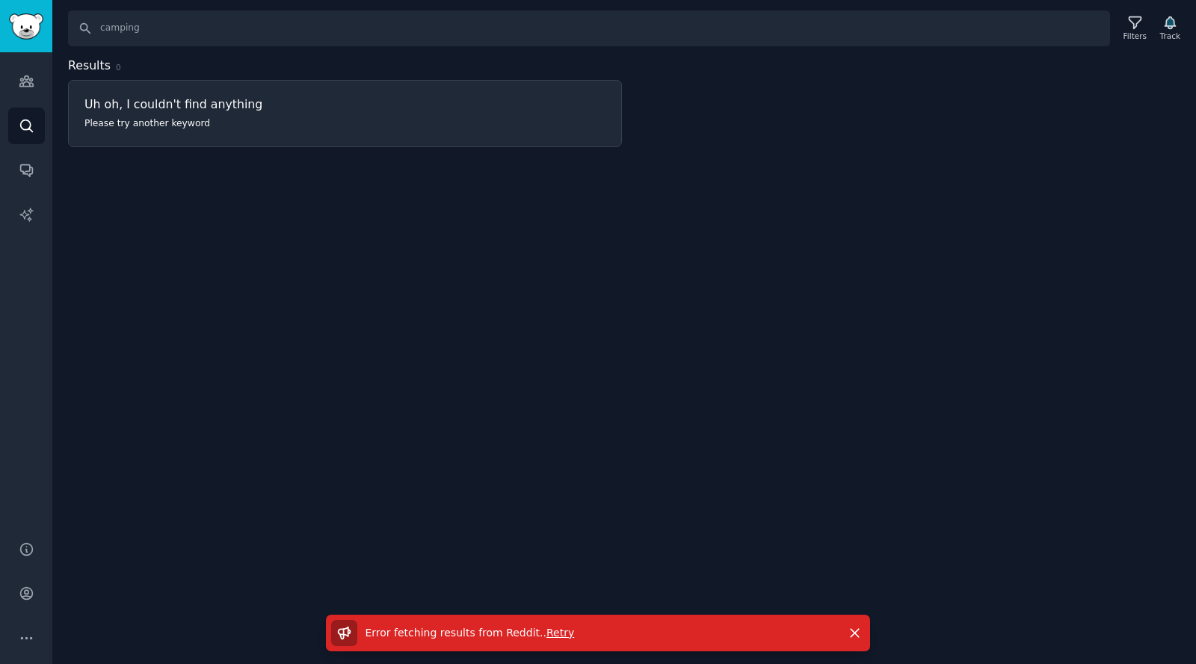 The image size is (1196, 664). Describe the element at coordinates (344, 104) in the screenshot. I see `h3: Uh oh, I couldn't find anything` at that location.